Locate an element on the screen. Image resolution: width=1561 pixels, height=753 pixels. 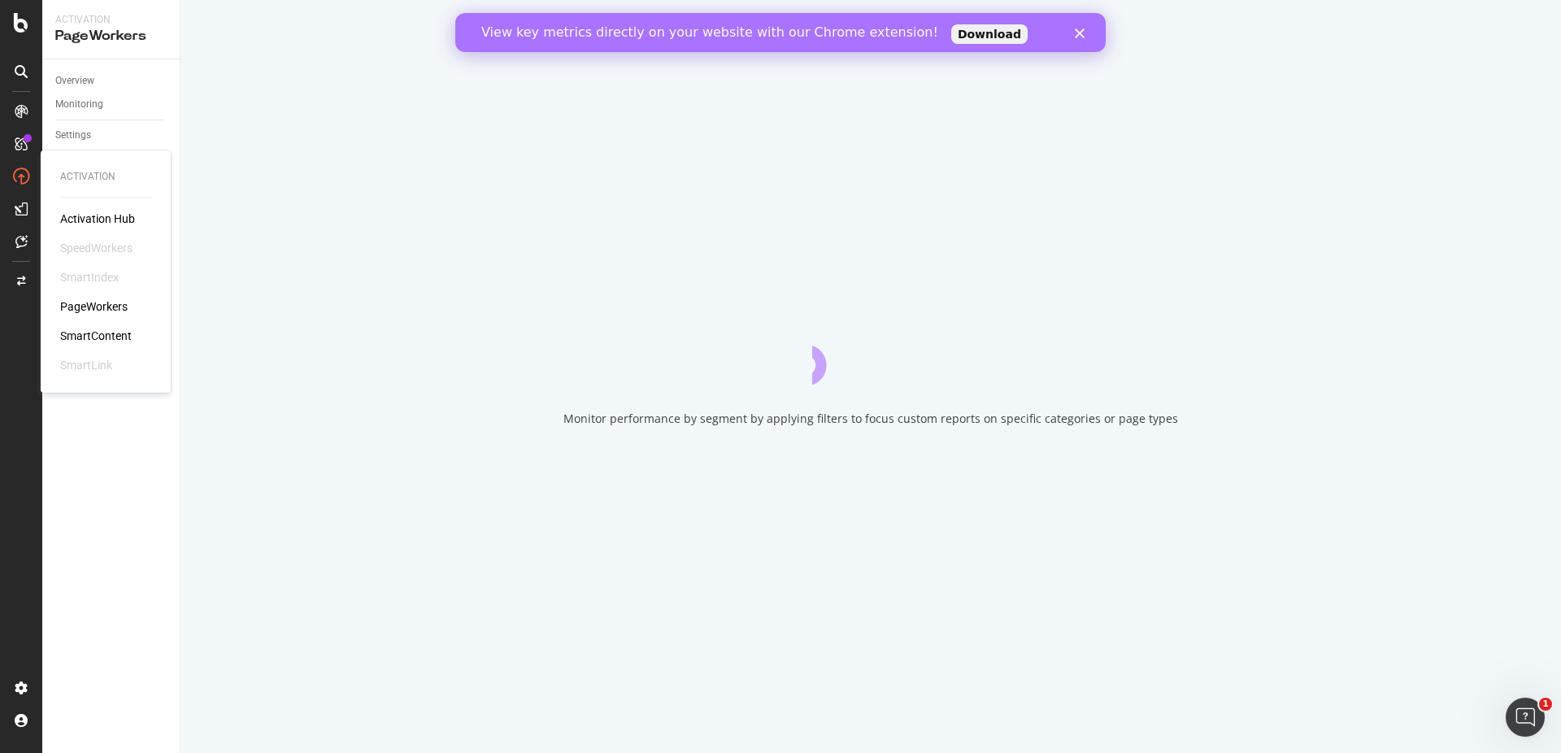
a: SmartContent is located at coordinates (96, 336).